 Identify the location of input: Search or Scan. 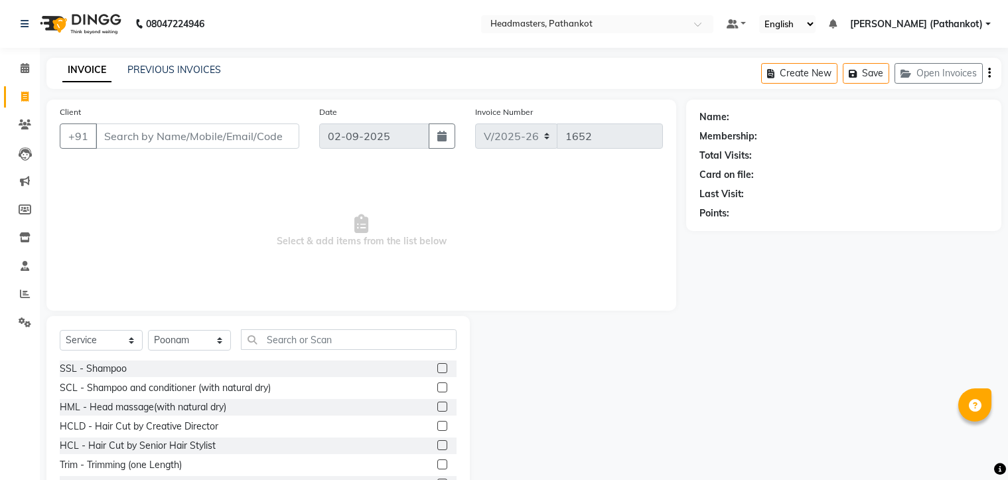
(348, 339).